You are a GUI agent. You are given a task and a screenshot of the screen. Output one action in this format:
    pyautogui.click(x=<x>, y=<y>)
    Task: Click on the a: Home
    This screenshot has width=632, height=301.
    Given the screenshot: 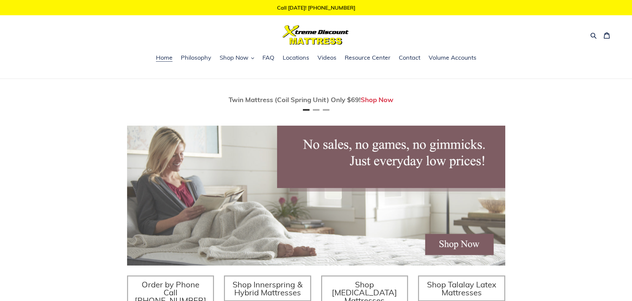 What is the action you would take?
    pyautogui.click(x=164, y=58)
    